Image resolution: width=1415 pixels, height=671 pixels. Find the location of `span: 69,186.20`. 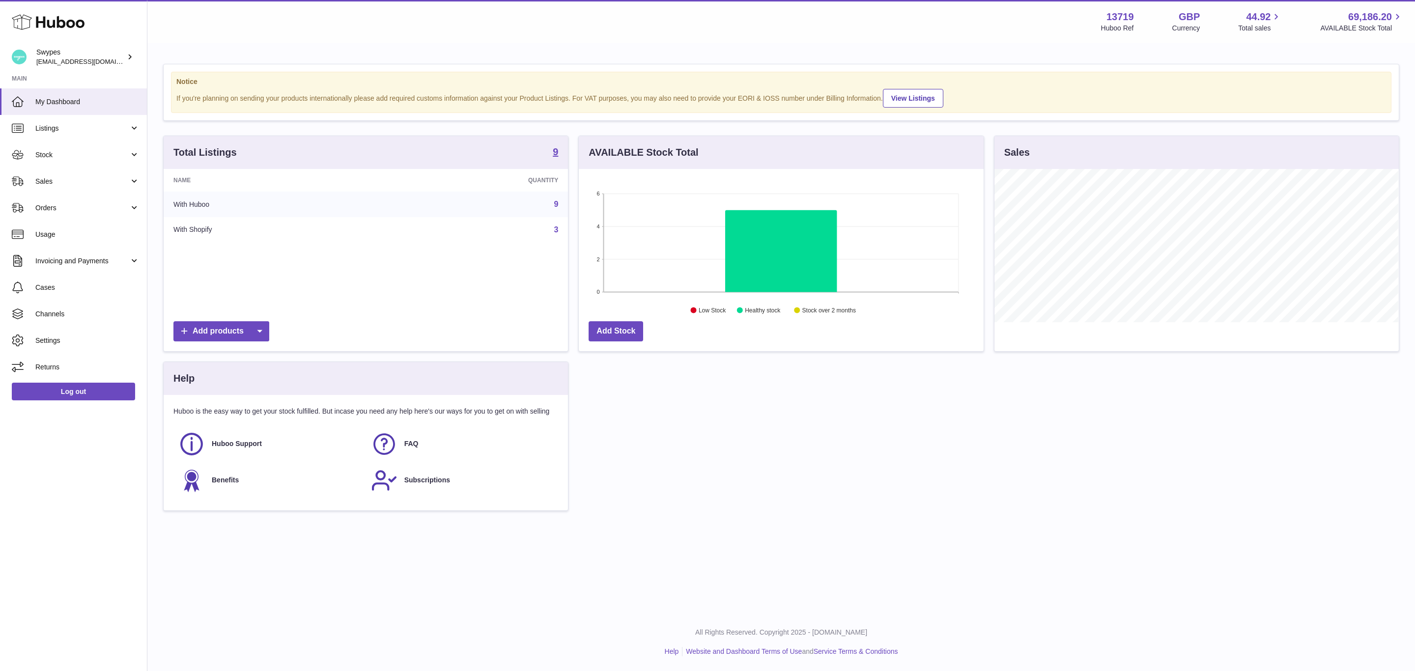

span: 69,186.20 is located at coordinates (1370, 17).